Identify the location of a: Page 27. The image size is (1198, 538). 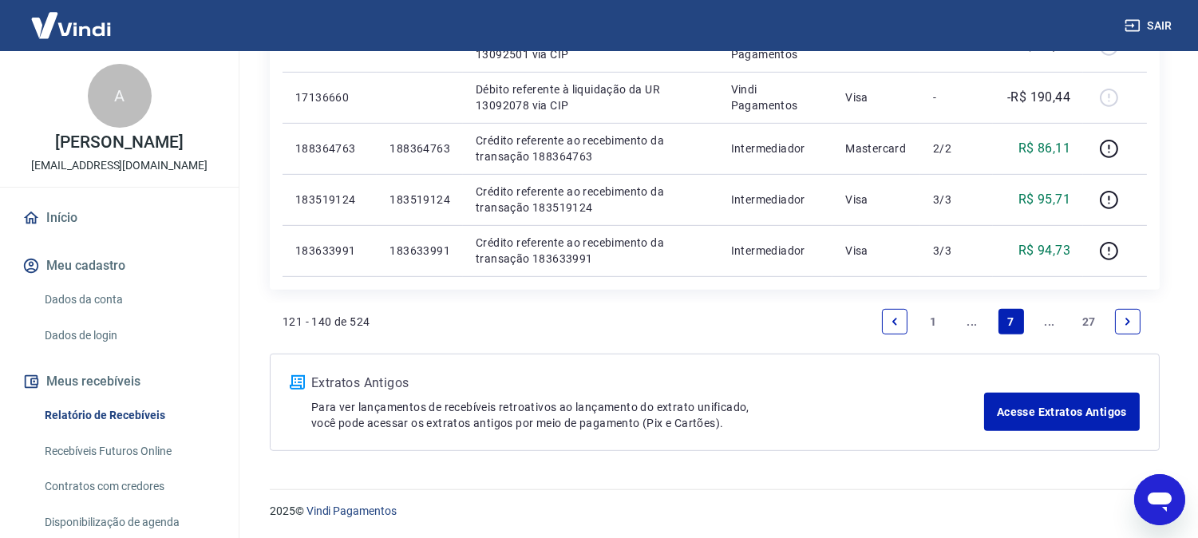
(1089, 322).